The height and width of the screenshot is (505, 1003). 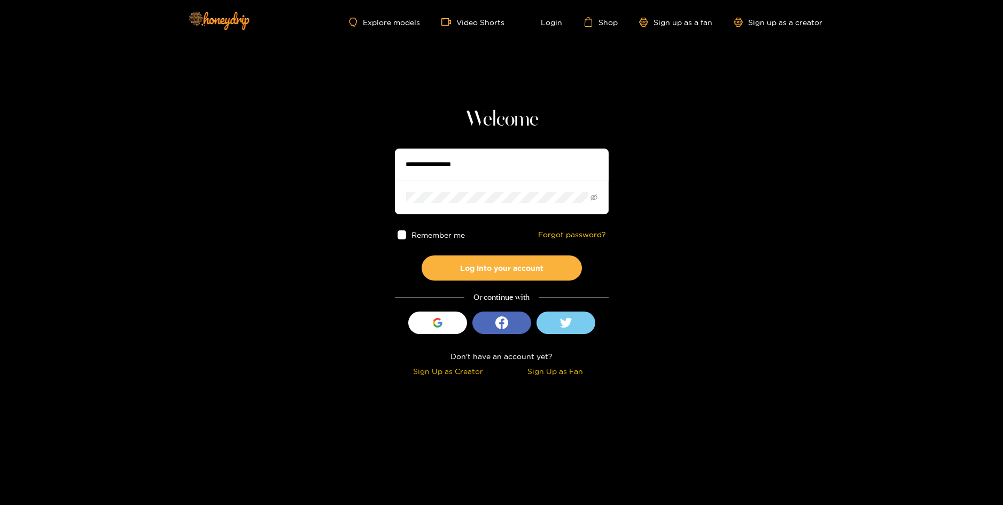 I want to click on a: Forgot password?, so click(x=572, y=235).